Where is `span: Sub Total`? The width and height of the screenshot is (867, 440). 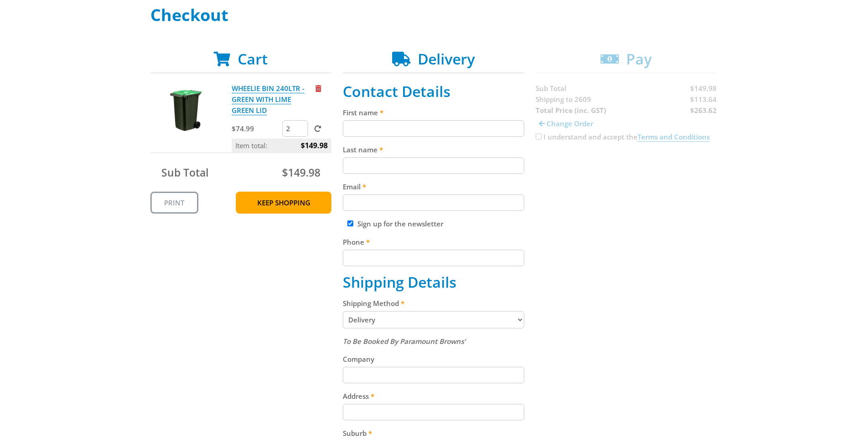 span: Sub Total is located at coordinates (185, 172).